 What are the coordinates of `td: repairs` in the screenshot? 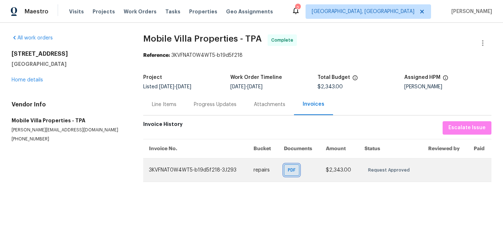 It's located at (263, 170).